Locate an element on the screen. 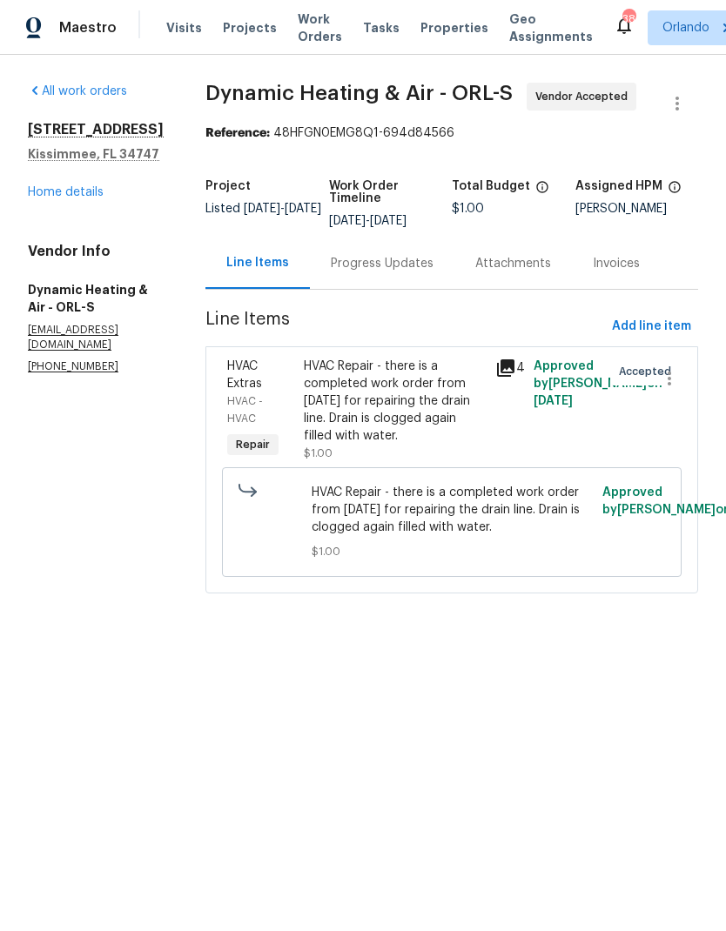 This screenshot has width=726, height=931. span: The total cost of line items that have been proposed by Opendoor. This sum includes line items th... is located at coordinates (542, 191).